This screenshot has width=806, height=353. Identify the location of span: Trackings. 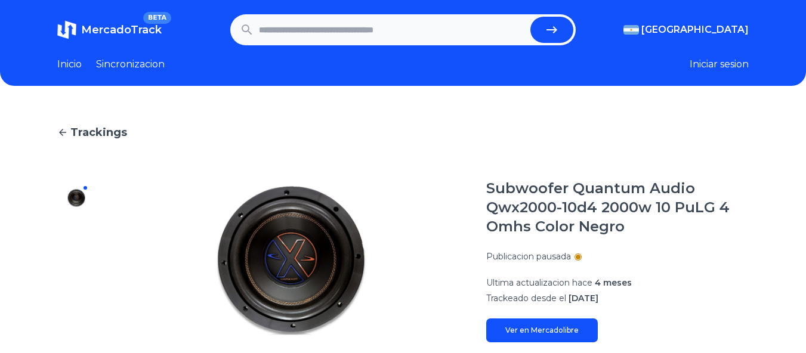
(98, 133).